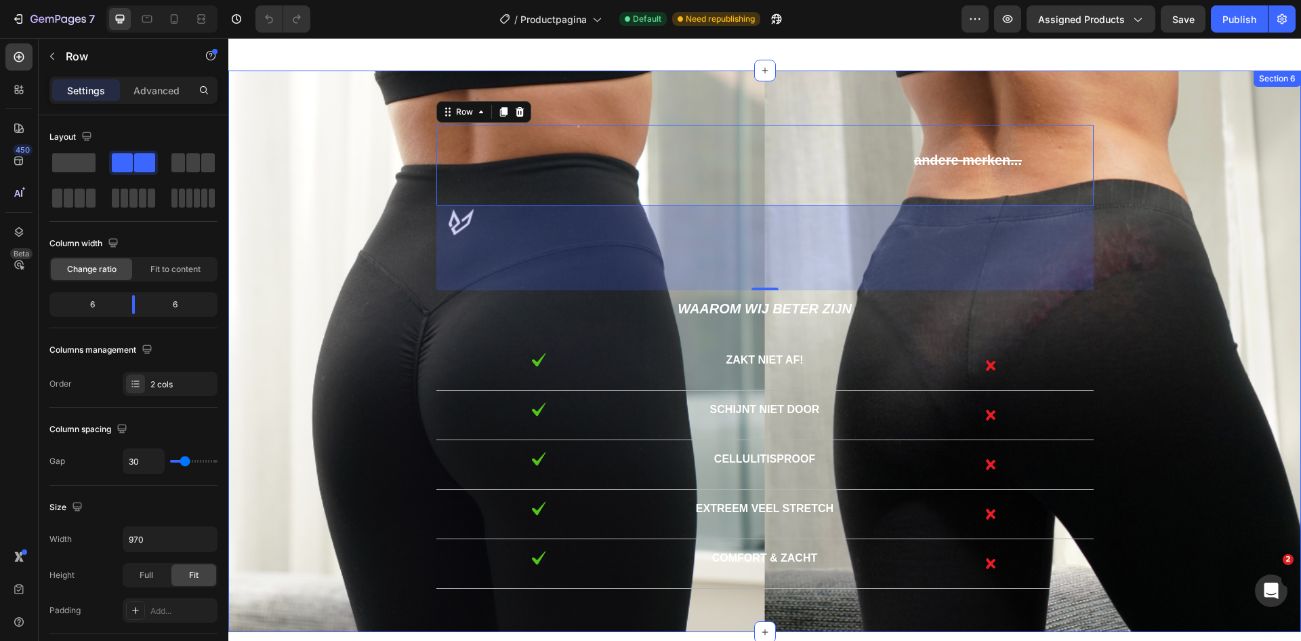 Image resolution: width=1301 pixels, height=641 pixels. I want to click on span: Comfort & Zacht, so click(537, 519).